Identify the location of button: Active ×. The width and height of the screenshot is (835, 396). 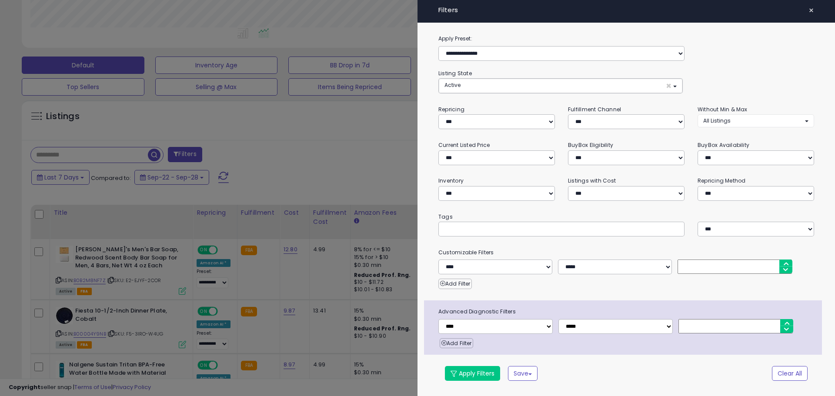
(561, 86).